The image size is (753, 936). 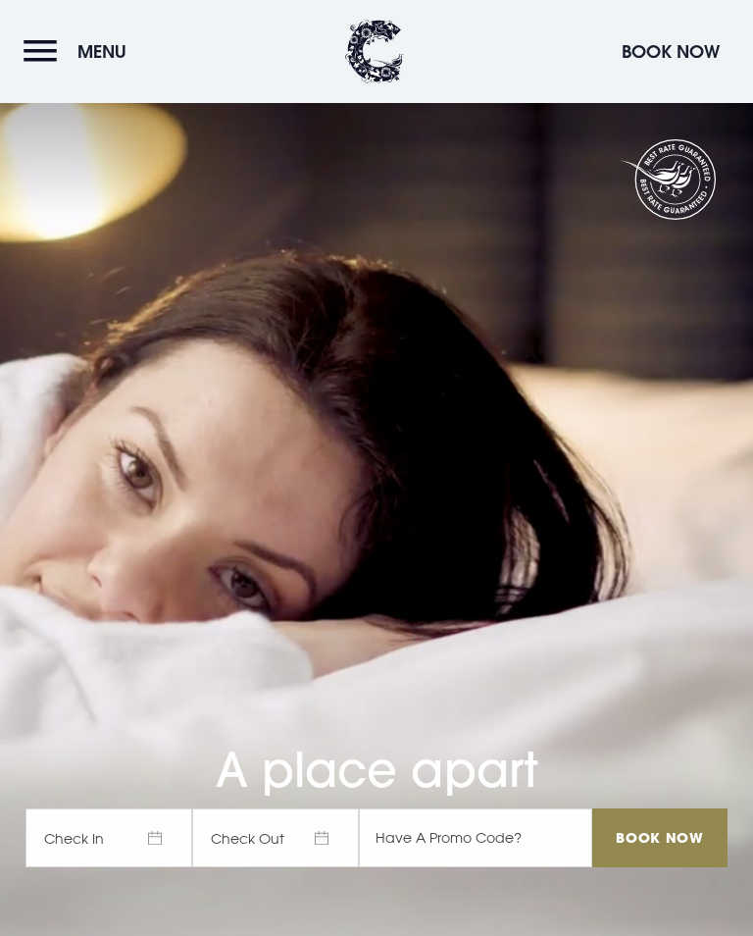 I want to click on button: Menu, so click(x=79, y=51).